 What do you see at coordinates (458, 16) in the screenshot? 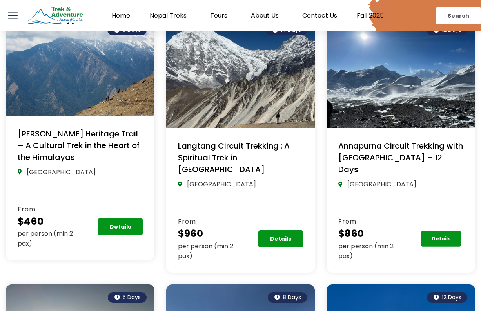
I see `a: Search` at bounding box center [458, 16].